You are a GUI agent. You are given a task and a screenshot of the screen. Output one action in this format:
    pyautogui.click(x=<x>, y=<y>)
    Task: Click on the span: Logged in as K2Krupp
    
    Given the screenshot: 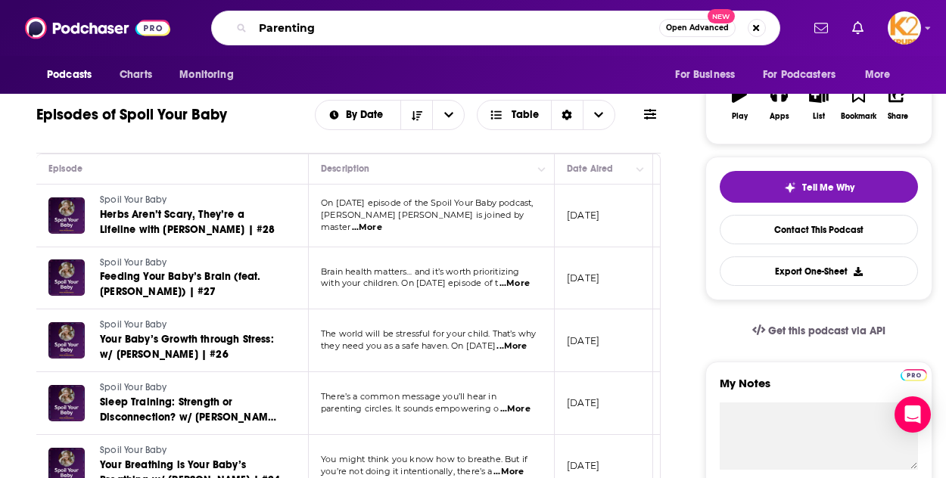 What is the action you would take?
    pyautogui.click(x=904, y=28)
    